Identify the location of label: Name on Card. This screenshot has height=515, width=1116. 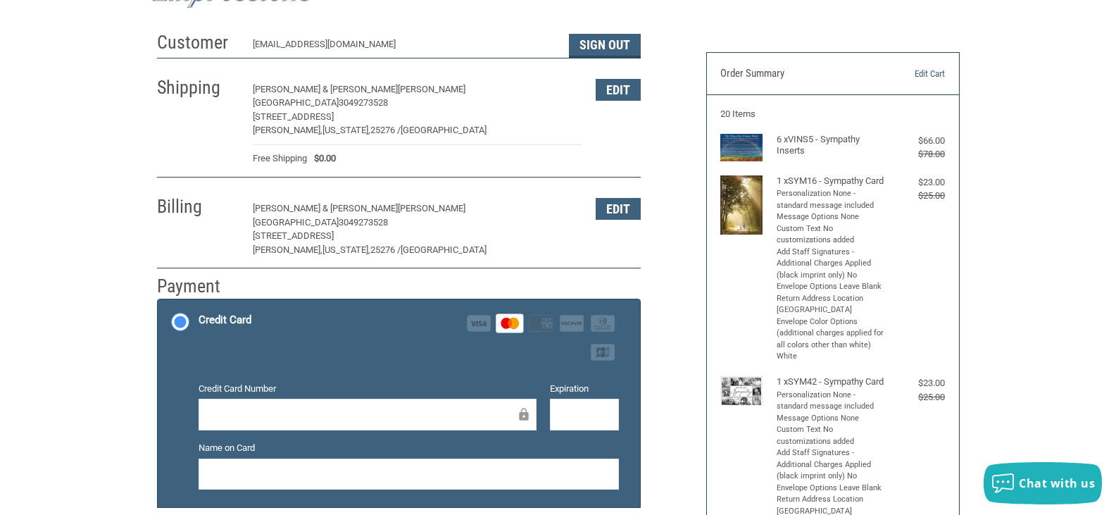
(408, 448).